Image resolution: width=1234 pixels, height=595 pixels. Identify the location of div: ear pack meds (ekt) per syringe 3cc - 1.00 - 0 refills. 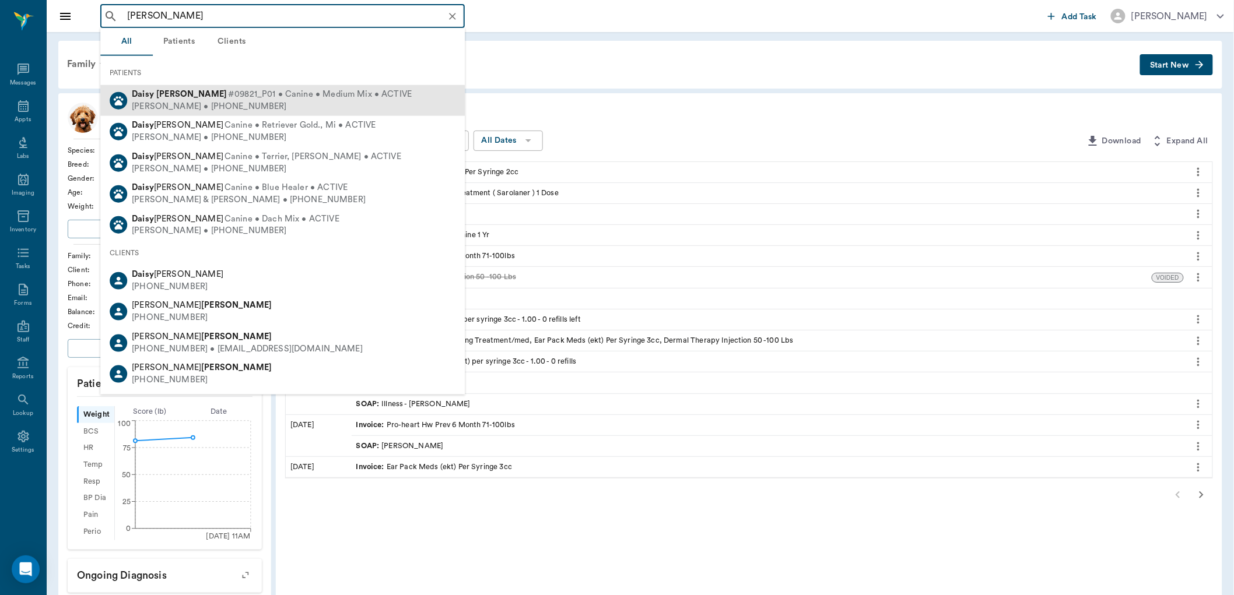
(466, 361).